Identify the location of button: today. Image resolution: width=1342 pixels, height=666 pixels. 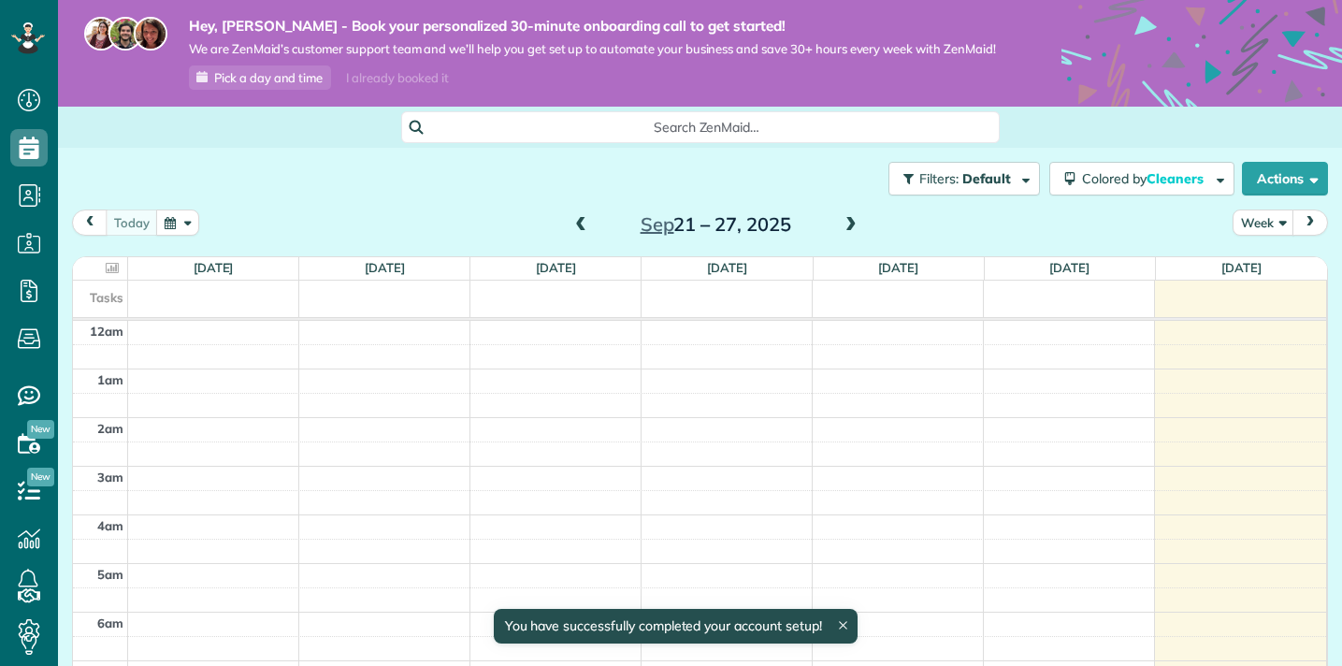
(132, 222).